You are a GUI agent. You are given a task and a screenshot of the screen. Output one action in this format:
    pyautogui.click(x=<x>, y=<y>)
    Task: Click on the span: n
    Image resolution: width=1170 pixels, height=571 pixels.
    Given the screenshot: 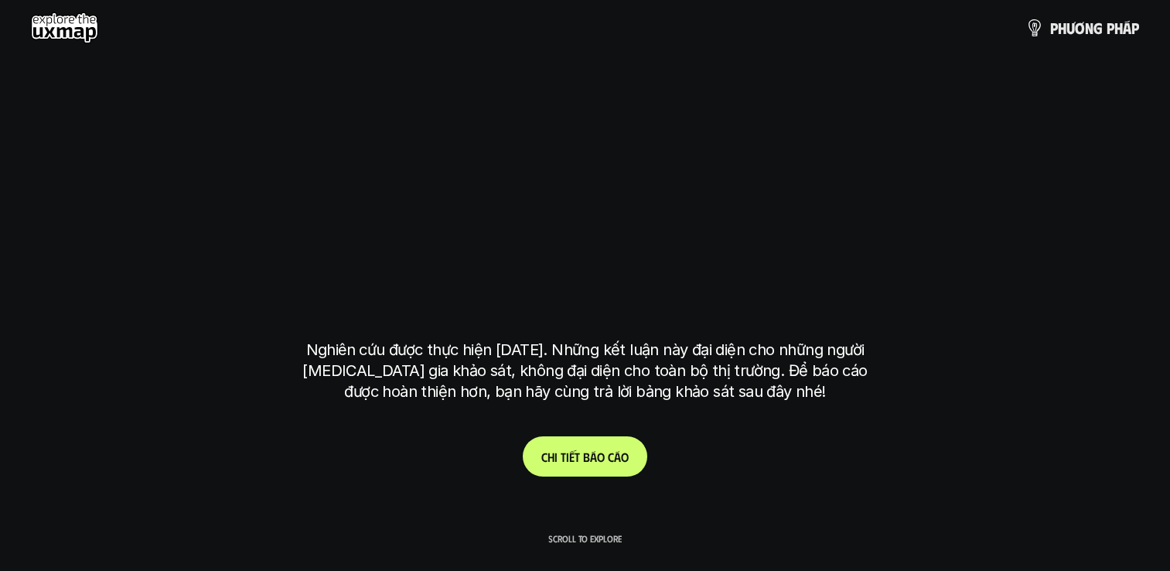 What is the action you would take?
    pyautogui.click(x=1089, y=28)
    